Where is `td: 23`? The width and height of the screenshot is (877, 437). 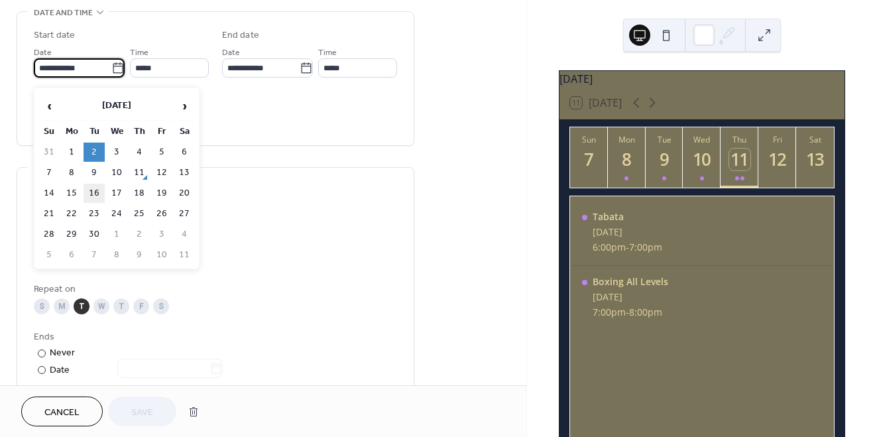 td: 23 is located at coordinates (94, 213).